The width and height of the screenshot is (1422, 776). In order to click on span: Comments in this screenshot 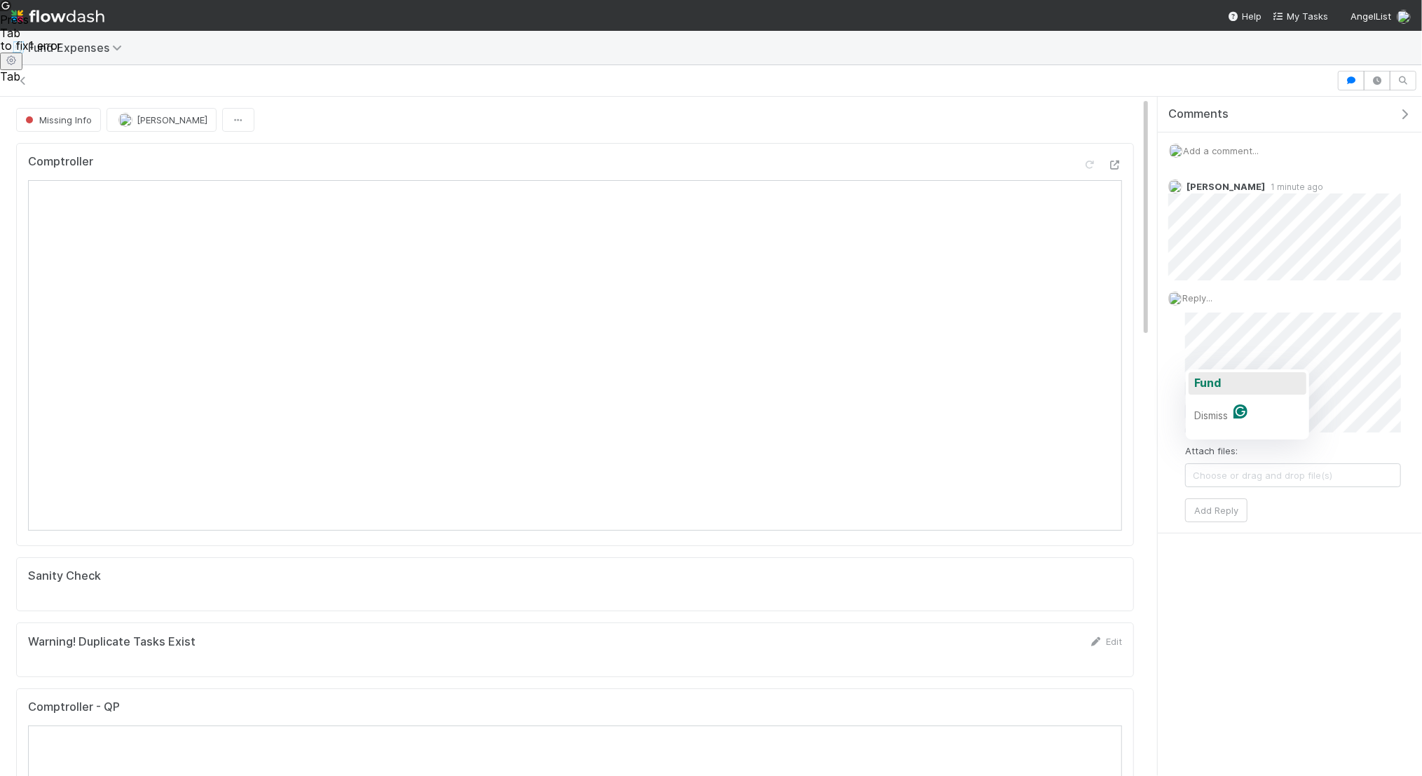, I will do `click(1198, 114)`.